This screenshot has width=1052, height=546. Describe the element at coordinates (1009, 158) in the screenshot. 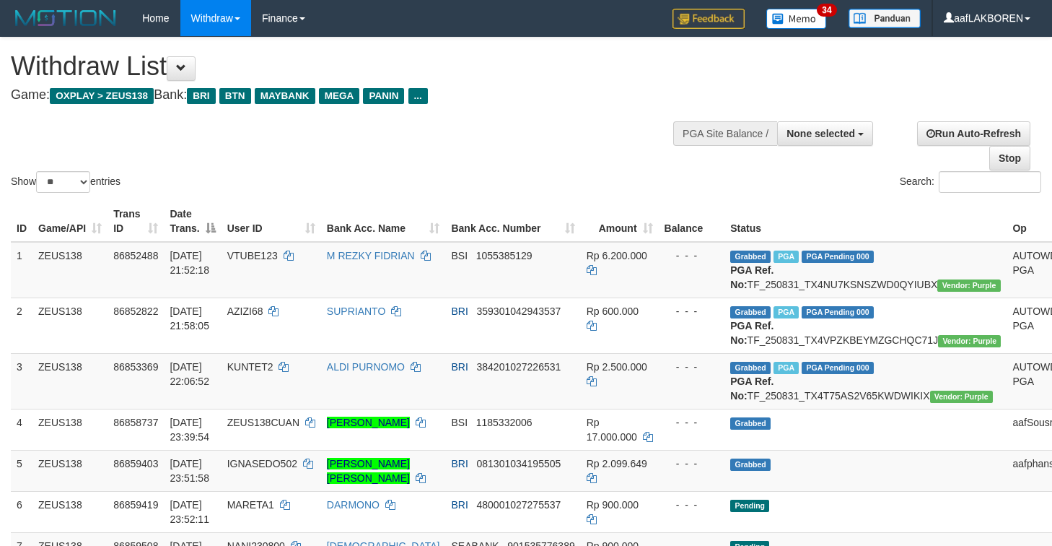

I see `a: Stop` at that location.